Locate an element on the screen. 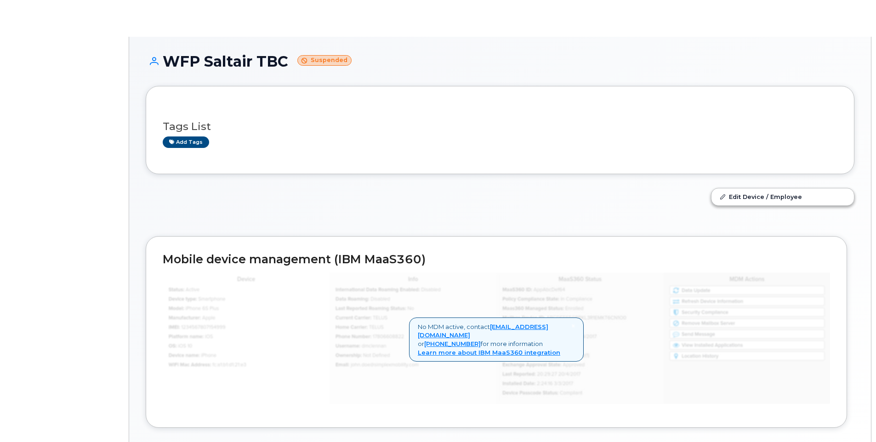  div: No MDM active, contact or for more information is located at coordinates (497, 340).